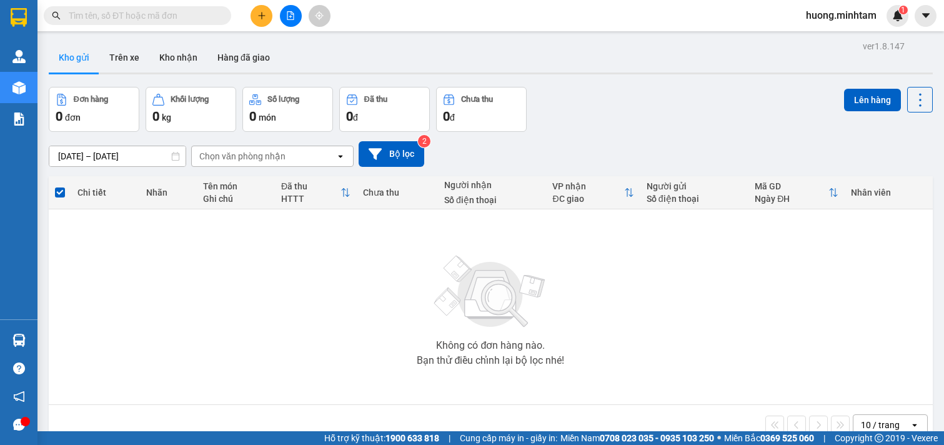  I want to click on span: Miền Nam, so click(637, 438).